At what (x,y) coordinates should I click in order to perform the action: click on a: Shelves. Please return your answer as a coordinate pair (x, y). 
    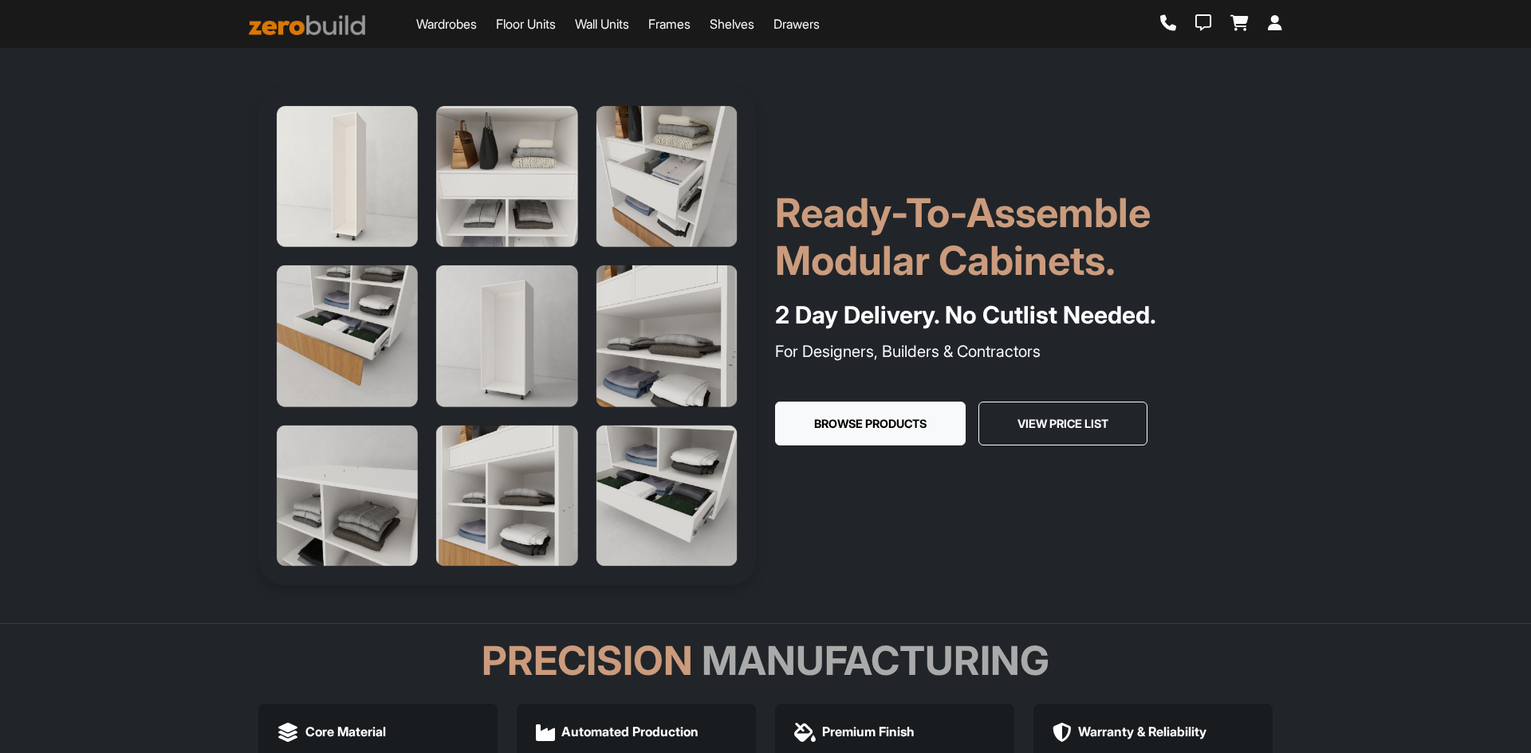
    Looking at the image, I should click on (732, 24).